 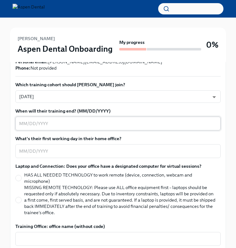 I want to click on h3: 0%, so click(x=212, y=45).